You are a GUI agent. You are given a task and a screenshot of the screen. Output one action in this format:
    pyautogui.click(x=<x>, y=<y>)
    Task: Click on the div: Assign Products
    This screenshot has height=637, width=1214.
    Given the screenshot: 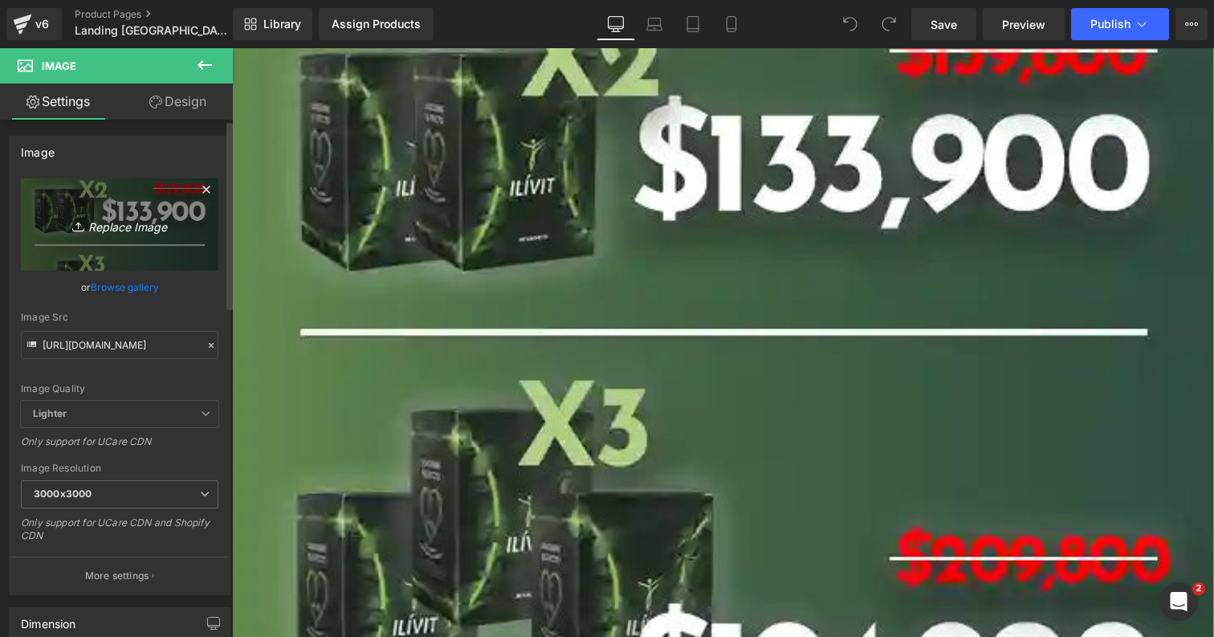 What is the action you would take?
    pyautogui.click(x=376, y=24)
    